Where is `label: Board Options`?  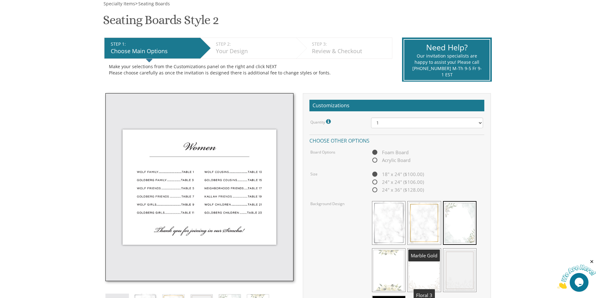 label: Board Options is located at coordinates (323, 152).